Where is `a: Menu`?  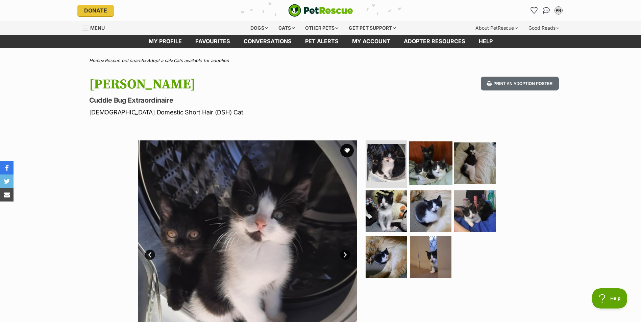 a: Menu is located at coordinates (96, 27).